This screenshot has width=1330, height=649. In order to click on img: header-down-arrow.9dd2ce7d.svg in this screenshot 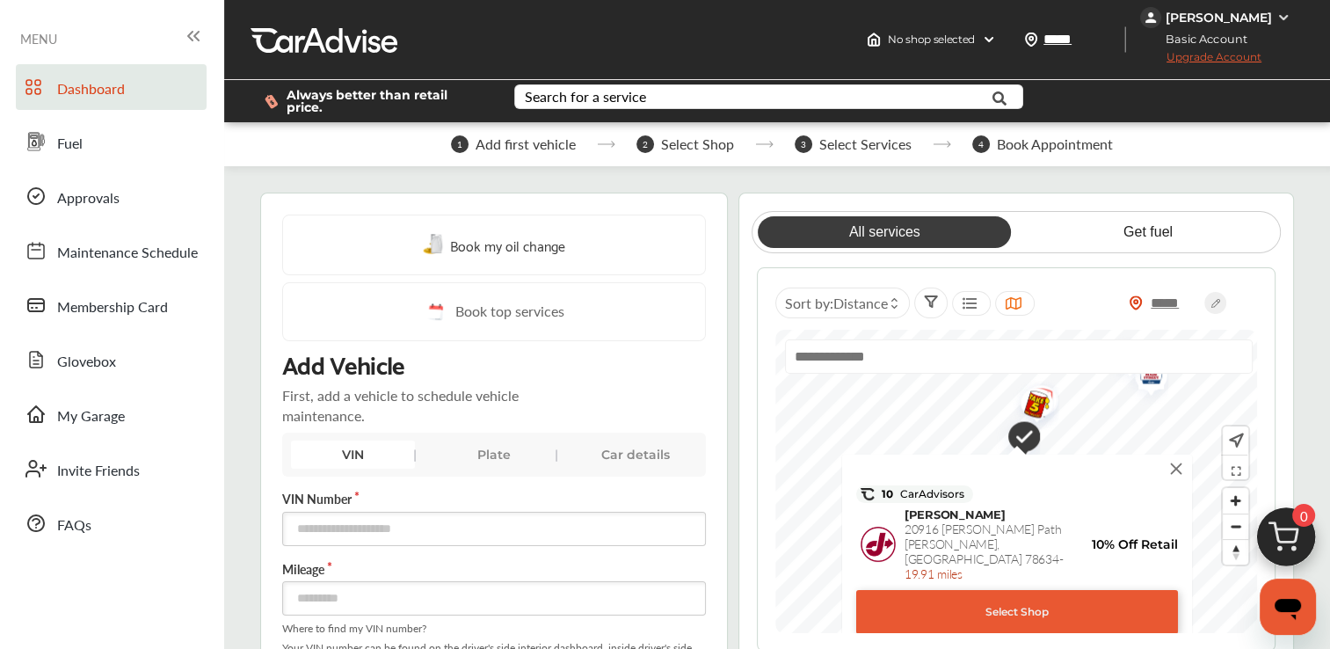, I will do `click(989, 40)`.